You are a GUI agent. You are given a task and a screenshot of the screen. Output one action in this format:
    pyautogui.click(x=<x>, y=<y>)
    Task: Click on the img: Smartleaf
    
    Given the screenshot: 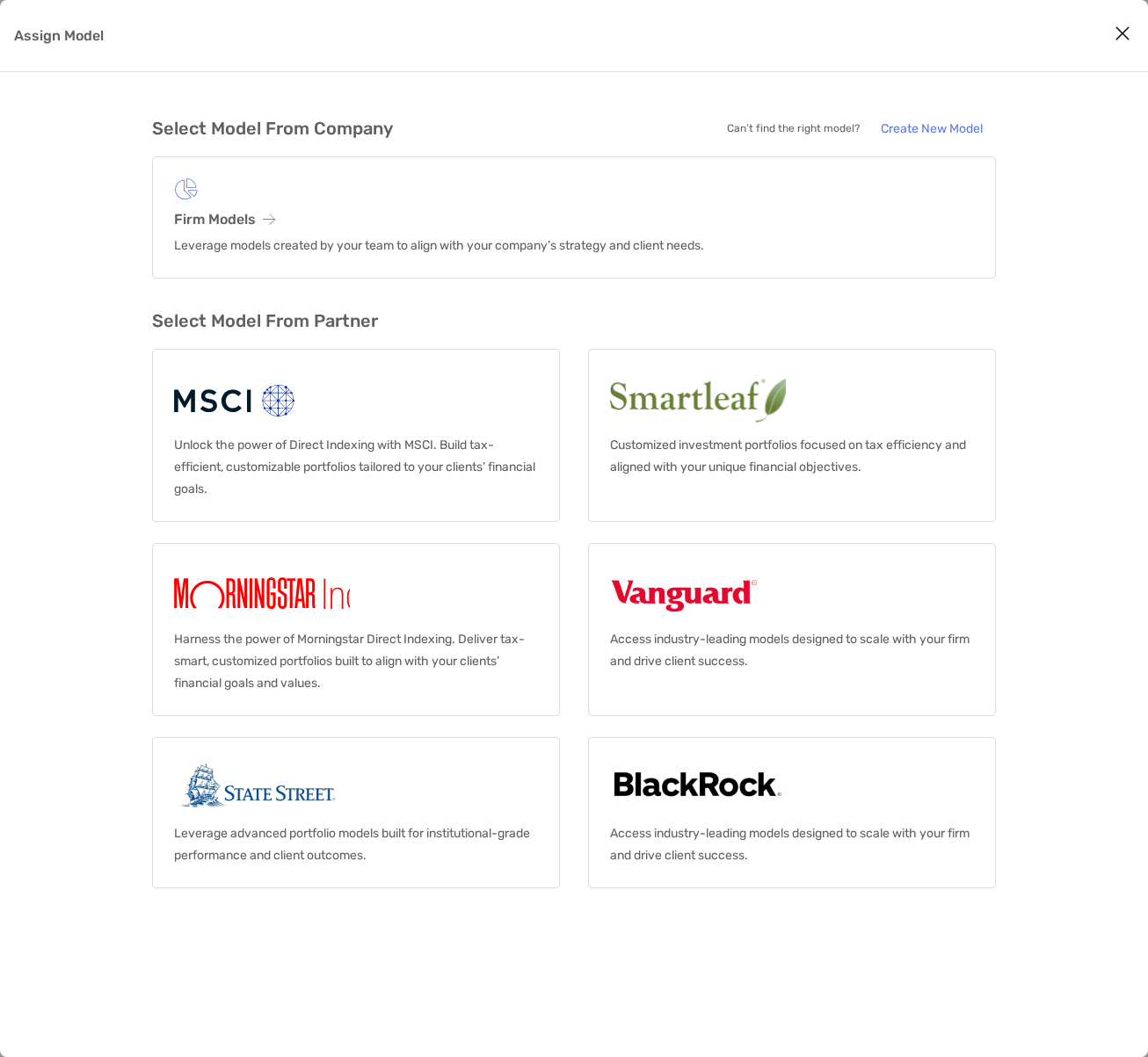 What is the action you would take?
    pyautogui.click(x=771, y=399)
    